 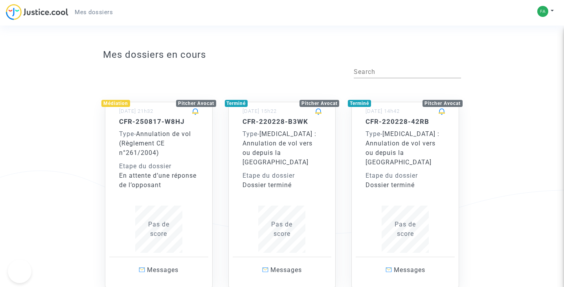 I want to click on span: Mes dossiers, so click(x=94, y=12).